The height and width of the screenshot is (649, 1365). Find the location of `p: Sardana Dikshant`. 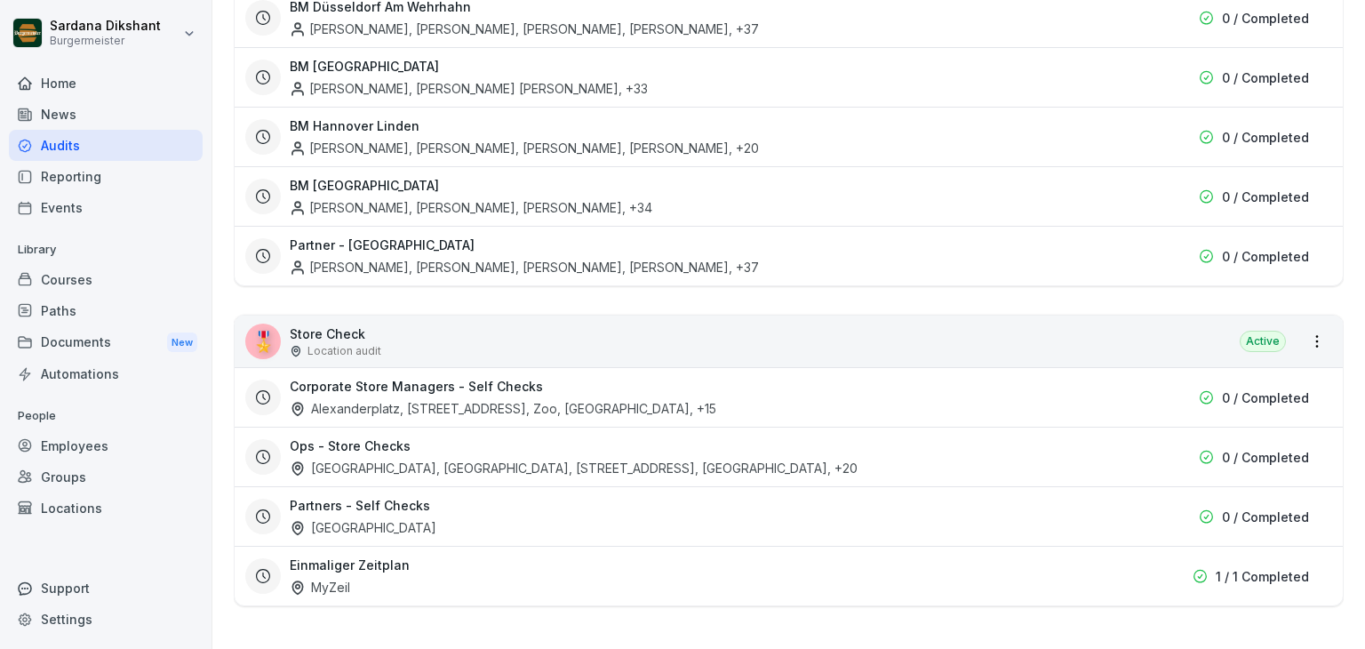

p: Sardana Dikshant is located at coordinates (105, 26).